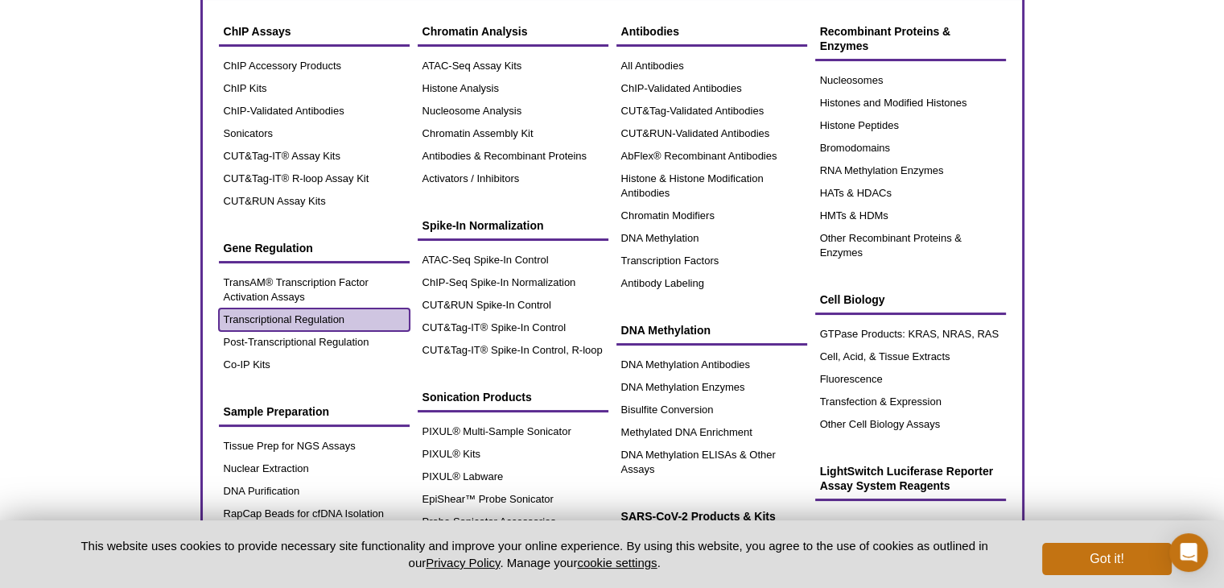 Image resolution: width=1224 pixels, height=588 pixels. What do you see at coordinates (711, 156) in the screenshot?
I see `a: AbFlex® Recombinant Antibodies` at bounding box center [711, 156].